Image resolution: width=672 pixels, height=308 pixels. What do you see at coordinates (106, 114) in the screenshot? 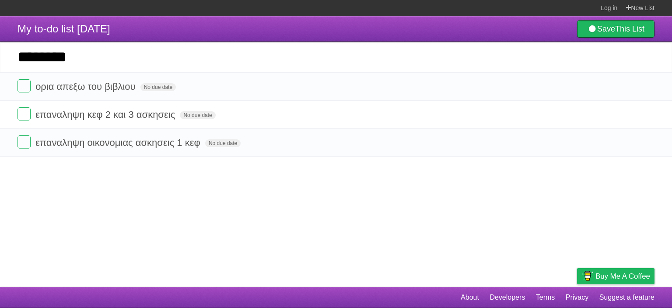
I see `span: επαναληψη κεφ 2 και 3 ασκησεις` at bounding box center [106, 114].